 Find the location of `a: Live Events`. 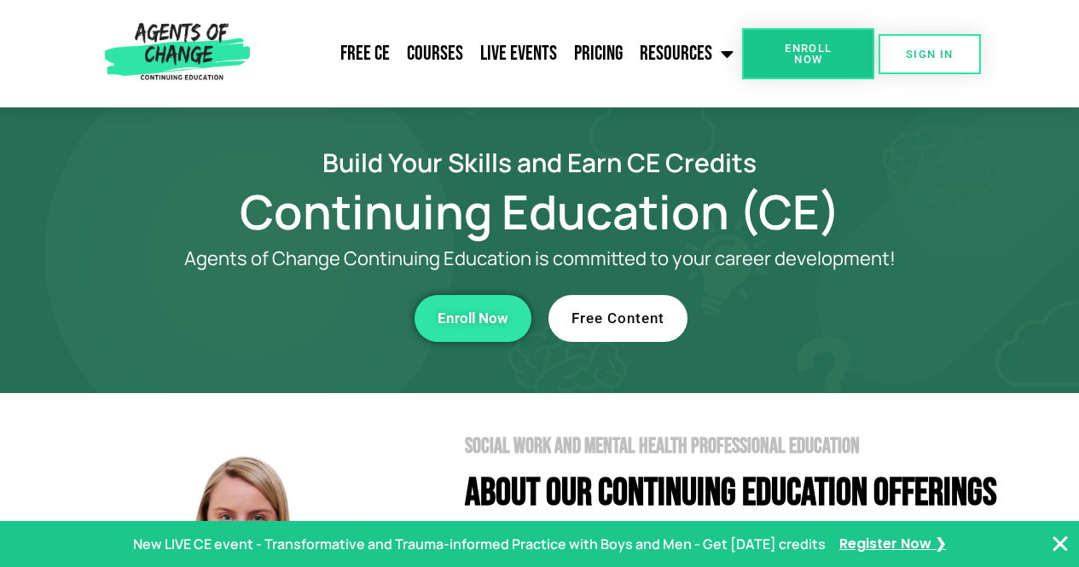

a: Live Events is located at coordinates (518, 54).